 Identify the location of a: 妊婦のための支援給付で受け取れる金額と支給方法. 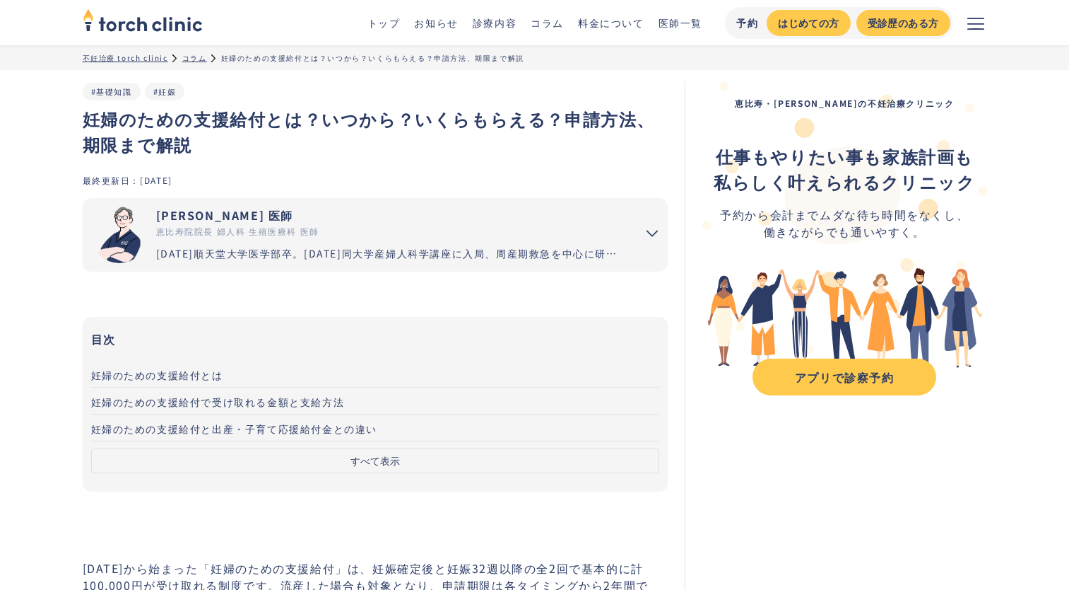
(375, 401).